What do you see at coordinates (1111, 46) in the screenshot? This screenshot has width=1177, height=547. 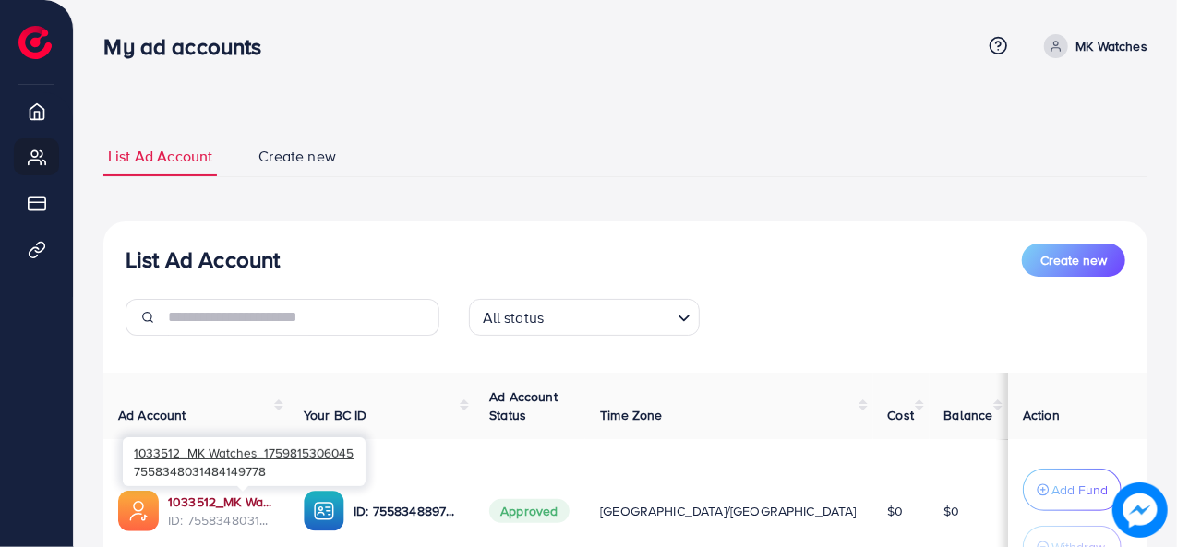 I see `p: MK Watches` at bounding box center [1111, 46].